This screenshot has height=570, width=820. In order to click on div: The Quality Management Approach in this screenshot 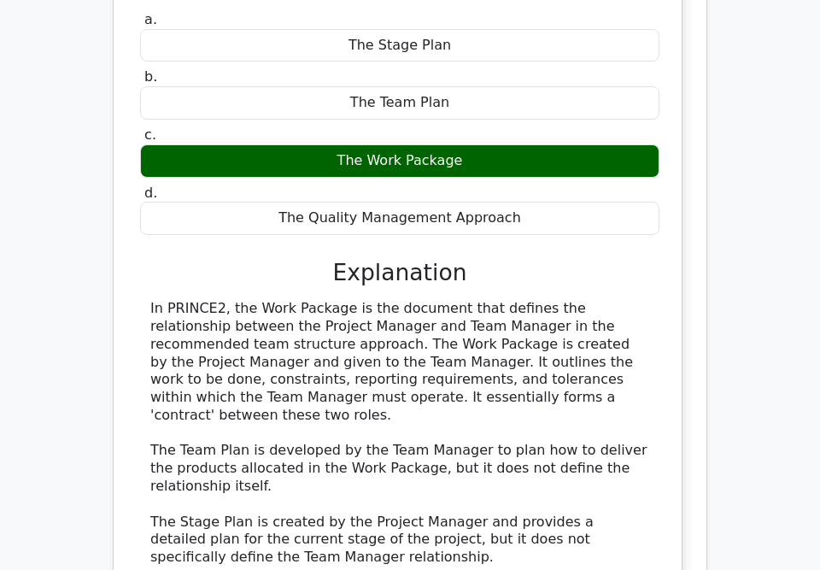, I will do `click(400, 218)`.